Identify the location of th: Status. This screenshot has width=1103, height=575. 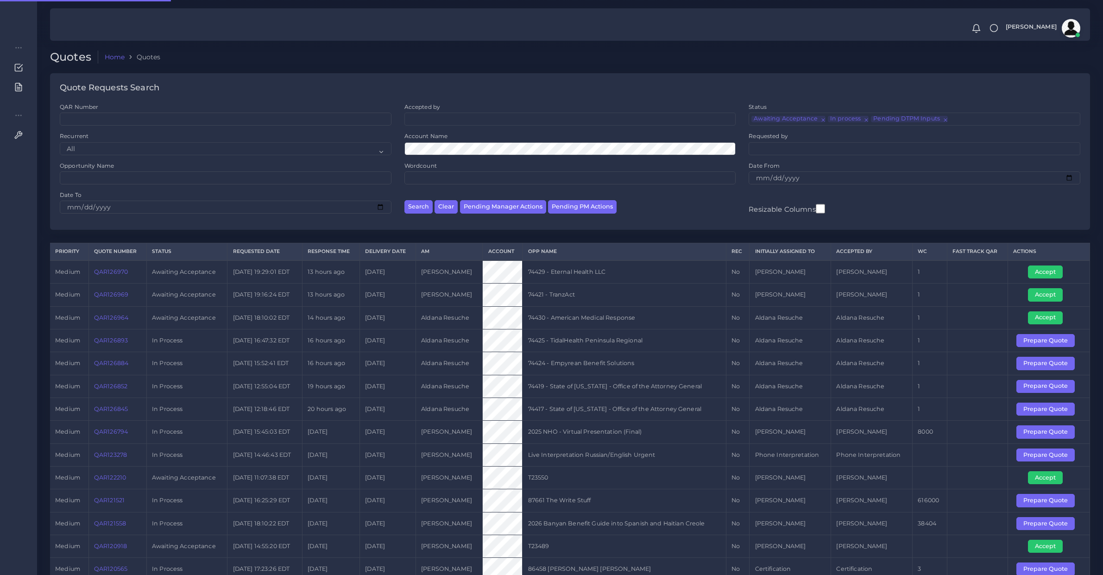
(187, 251).